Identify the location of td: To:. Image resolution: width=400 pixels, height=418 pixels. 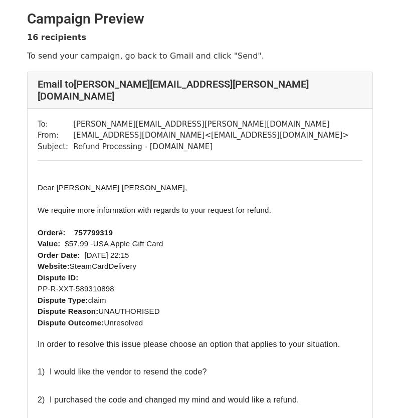
(55, 124).